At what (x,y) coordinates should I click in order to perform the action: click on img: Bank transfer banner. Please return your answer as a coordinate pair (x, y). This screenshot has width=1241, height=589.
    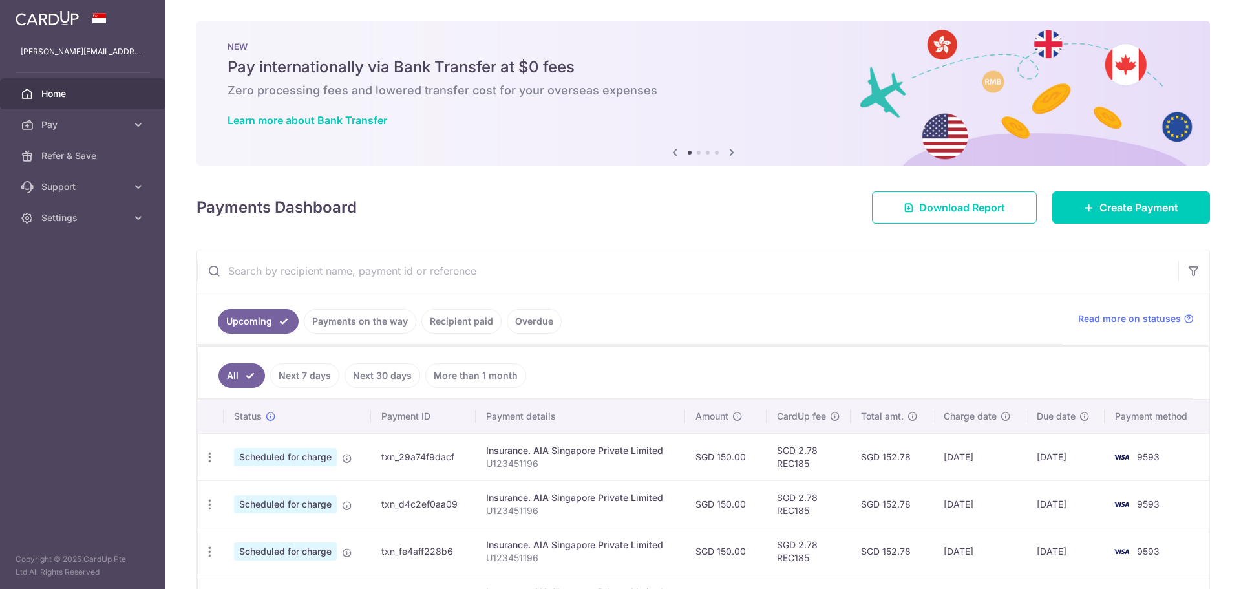
    Looking at the image, I should click on (703, 93).